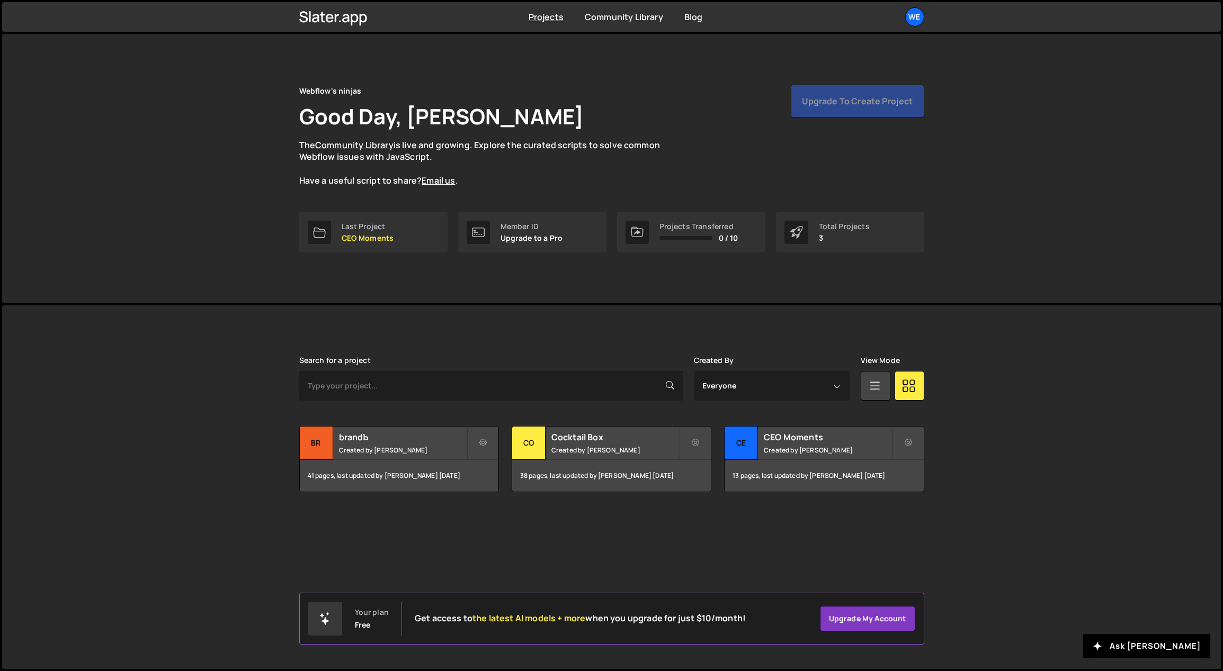 This screenshot has height=671, width=1223. What do you see at coordinates (367, 227) in the screenshot?
I see `div: Last Project` at bounding box center [367, 227].